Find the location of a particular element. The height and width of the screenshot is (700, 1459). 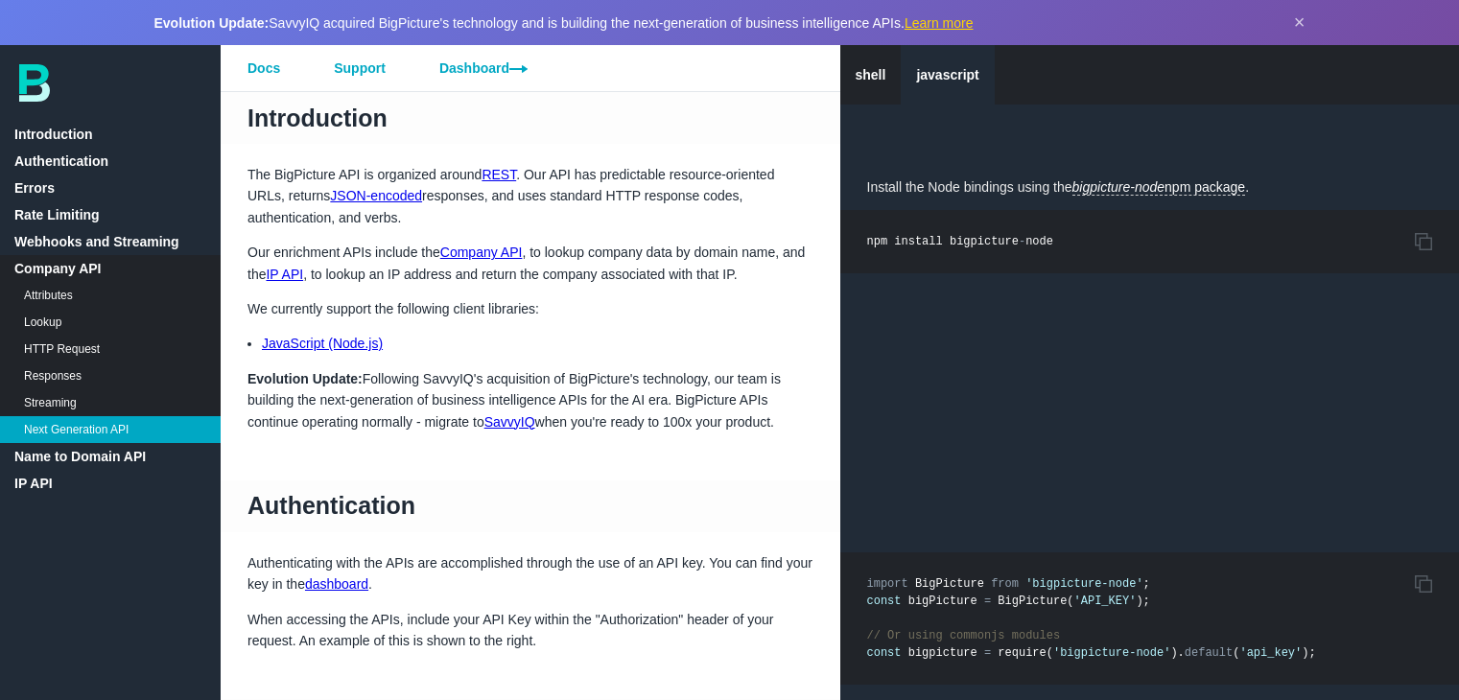

h1: Introduction is located at coordinates (531, 118).